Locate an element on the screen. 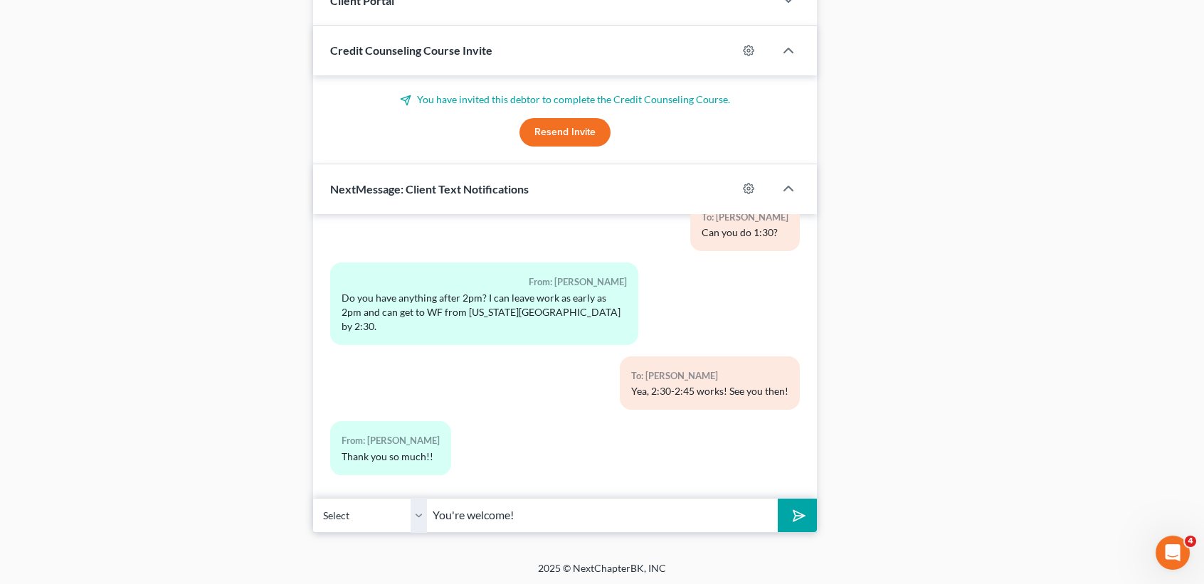  p: You have invited this debtor to complete the Credit Counseling Course. is located at coordinates (565, 100).